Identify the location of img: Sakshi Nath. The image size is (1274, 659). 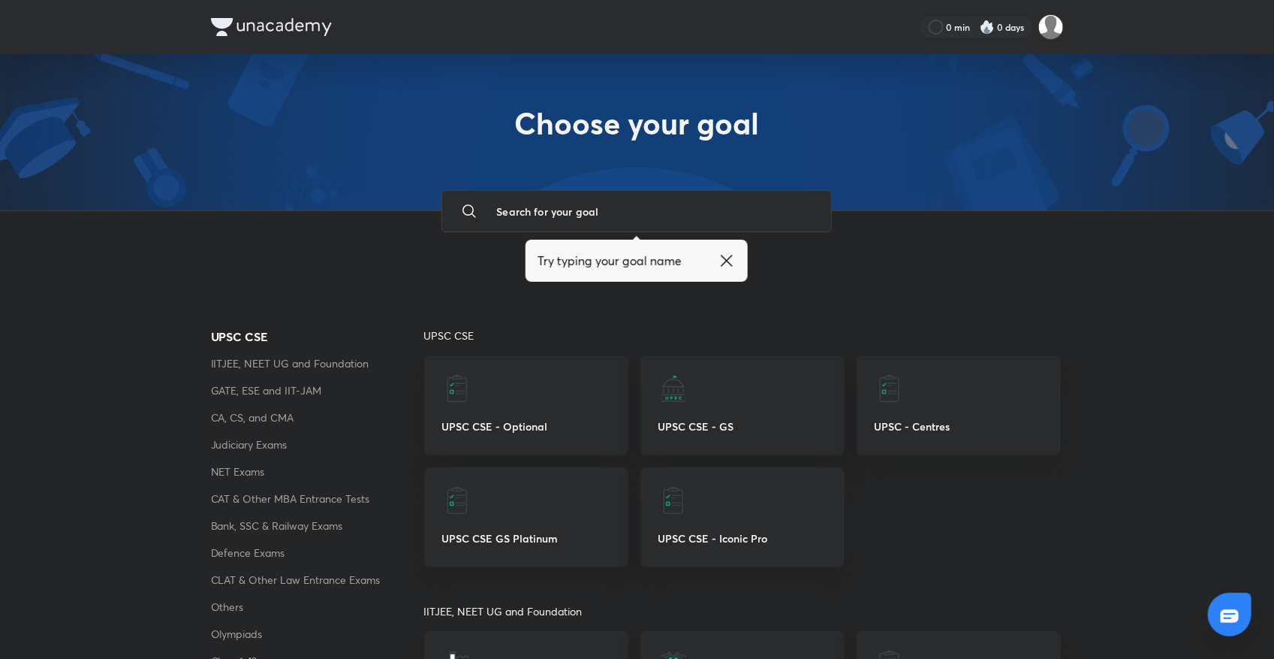
(1051, 27).